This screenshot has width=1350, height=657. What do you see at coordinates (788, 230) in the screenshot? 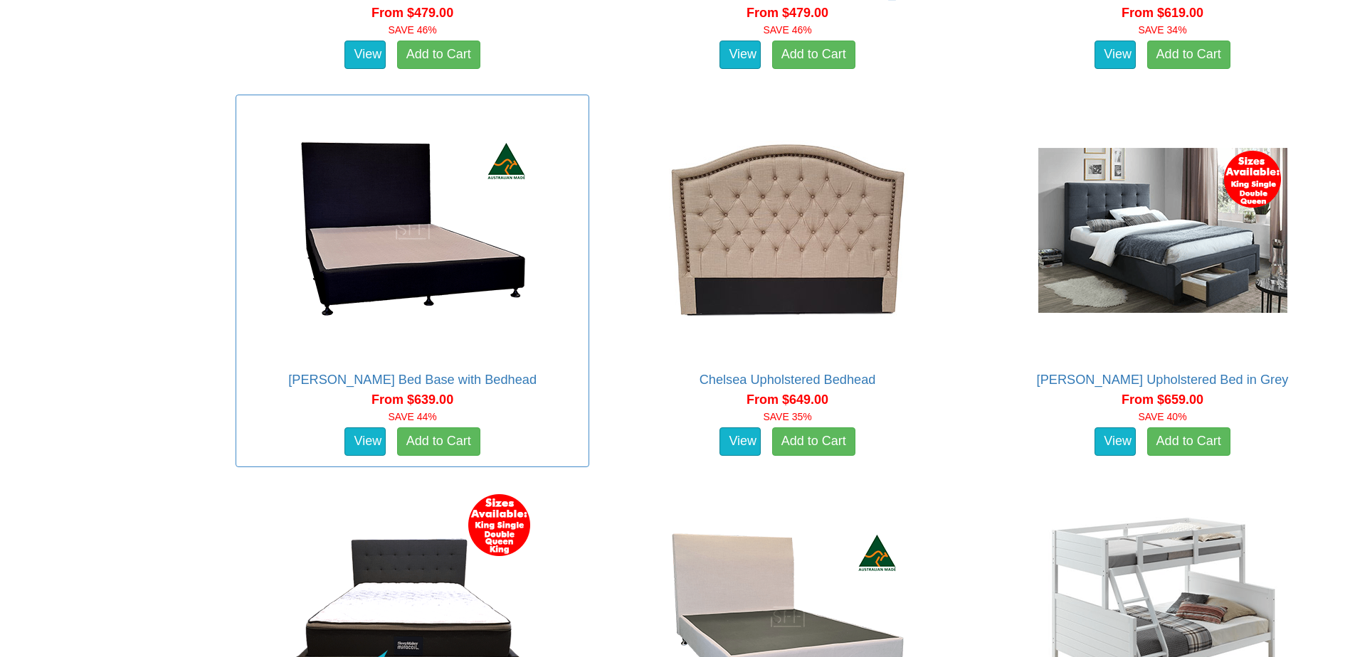
I see `img: Chelsea Upholstered Bedhead` at bounding box center [788, 230].